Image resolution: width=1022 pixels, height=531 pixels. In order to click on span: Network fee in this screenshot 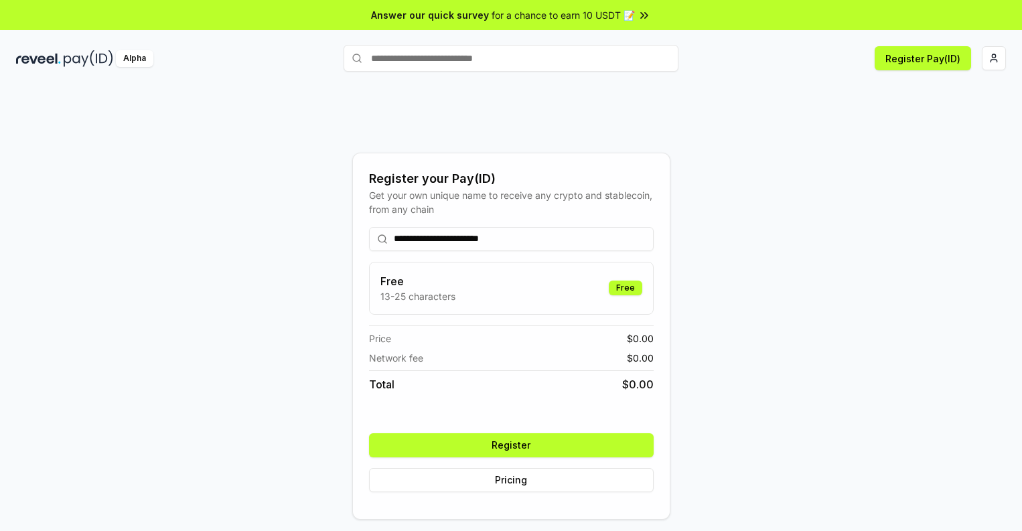, I will do `click(396, 358)`.